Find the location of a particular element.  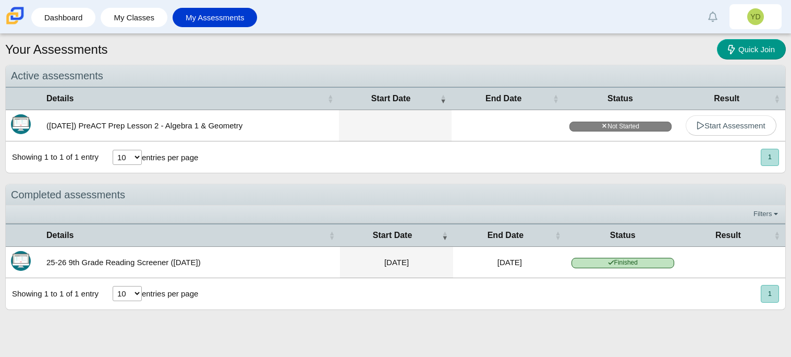

a: Dashboard is located at coordinates (63, 17).